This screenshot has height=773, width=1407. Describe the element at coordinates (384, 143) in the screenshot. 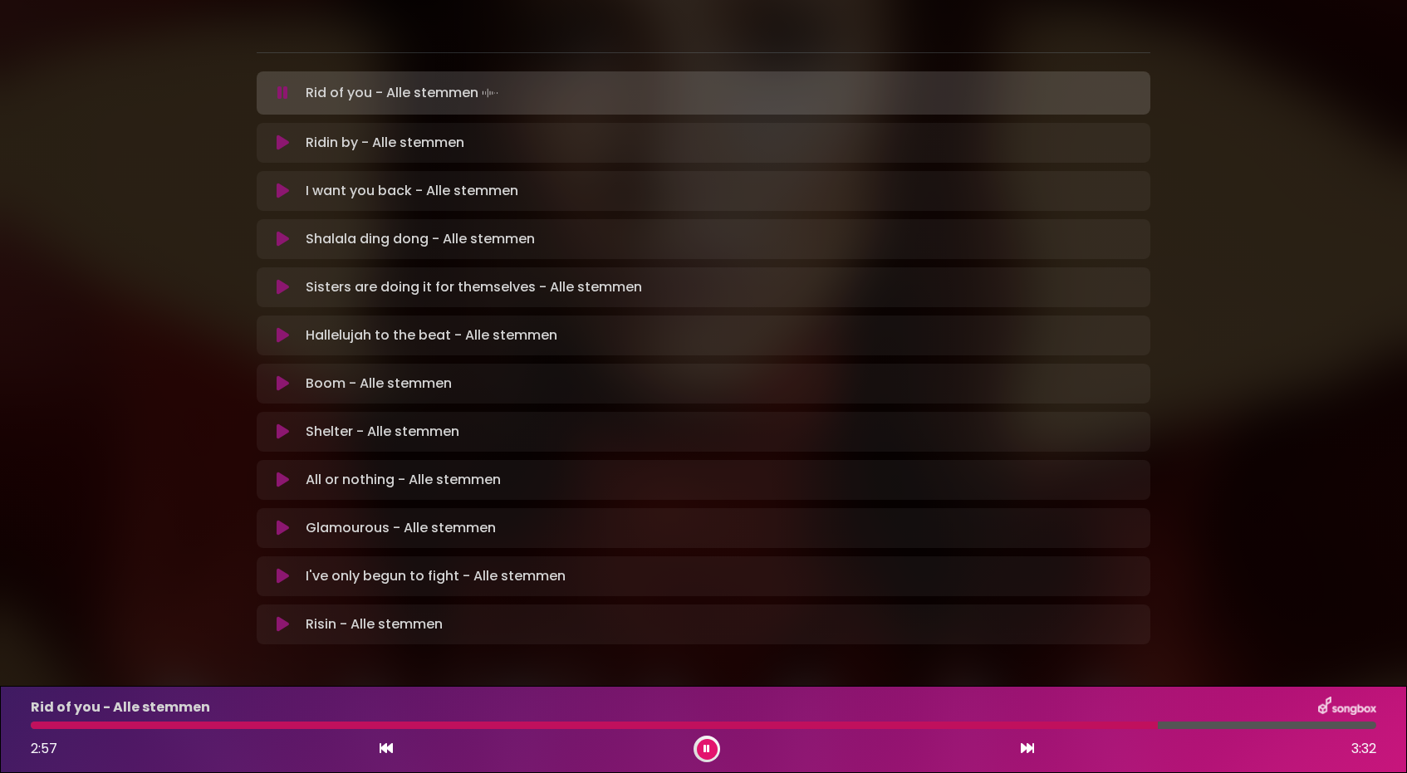

I see `p: Ridin by - Alle stemmen` at that location.